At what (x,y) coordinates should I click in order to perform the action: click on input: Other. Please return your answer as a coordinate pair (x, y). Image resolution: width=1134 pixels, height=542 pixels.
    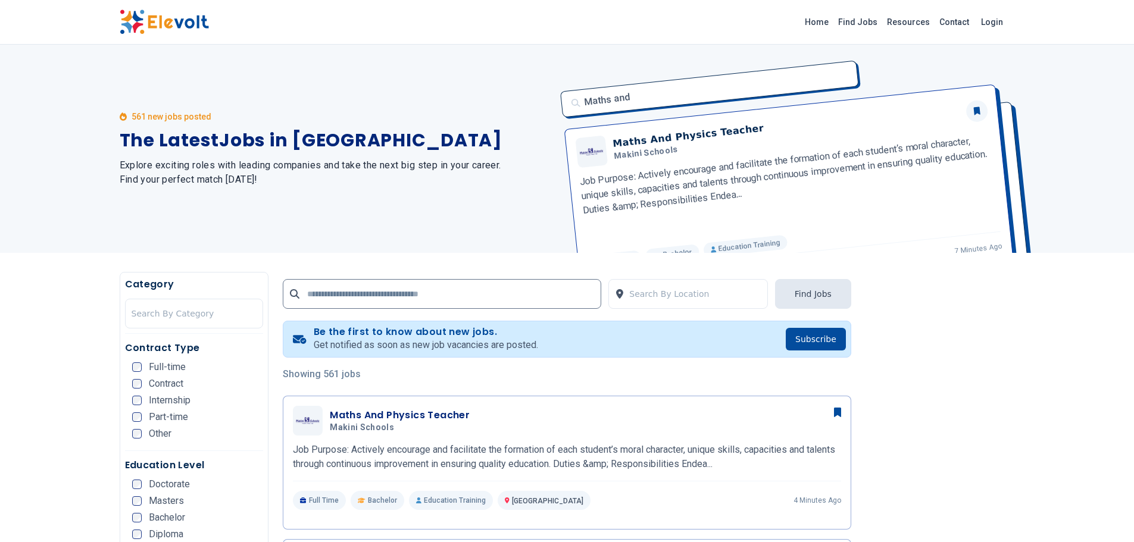
    Looking at the image, I should click on (137, 434).